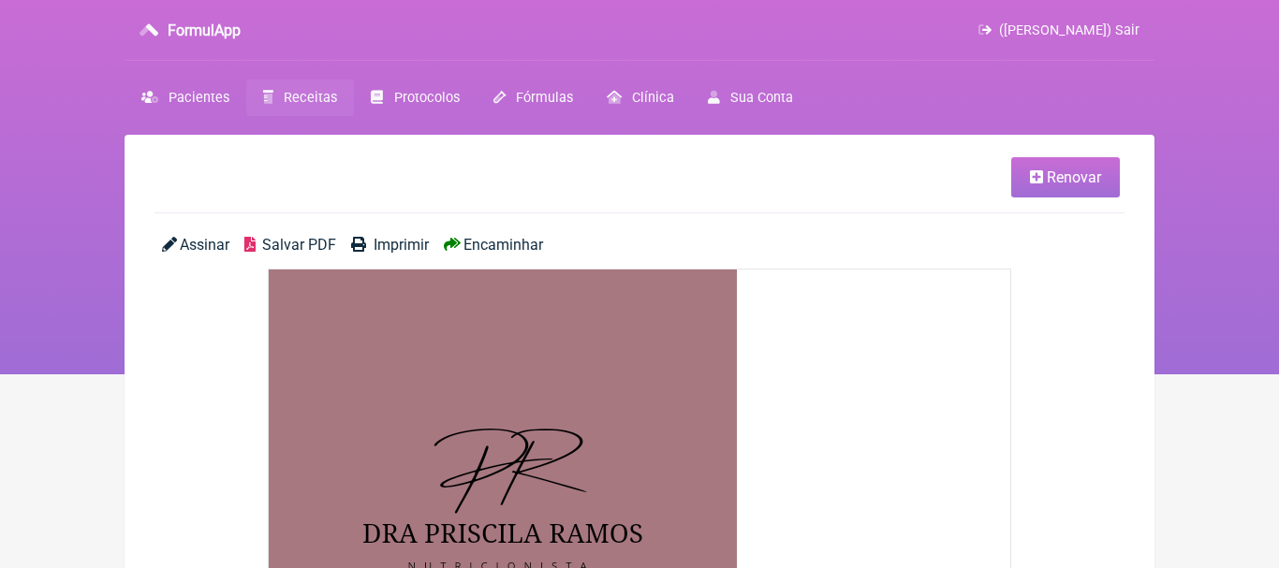 The image size is (1279, 568). What do you see at coordinates (533, 97) in the screenshot?
I see `a: Fórmulas` at bounding box center [533, 97].